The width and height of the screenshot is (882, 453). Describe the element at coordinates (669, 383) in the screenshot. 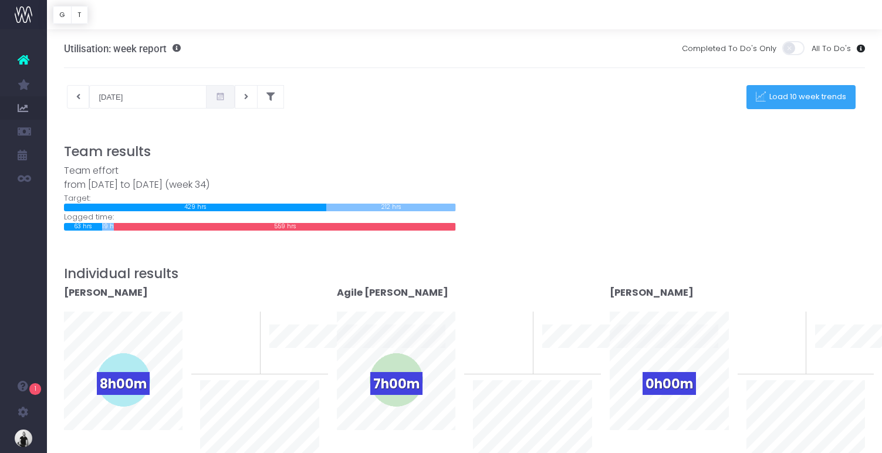

I see `span: 0h00m` at that location.